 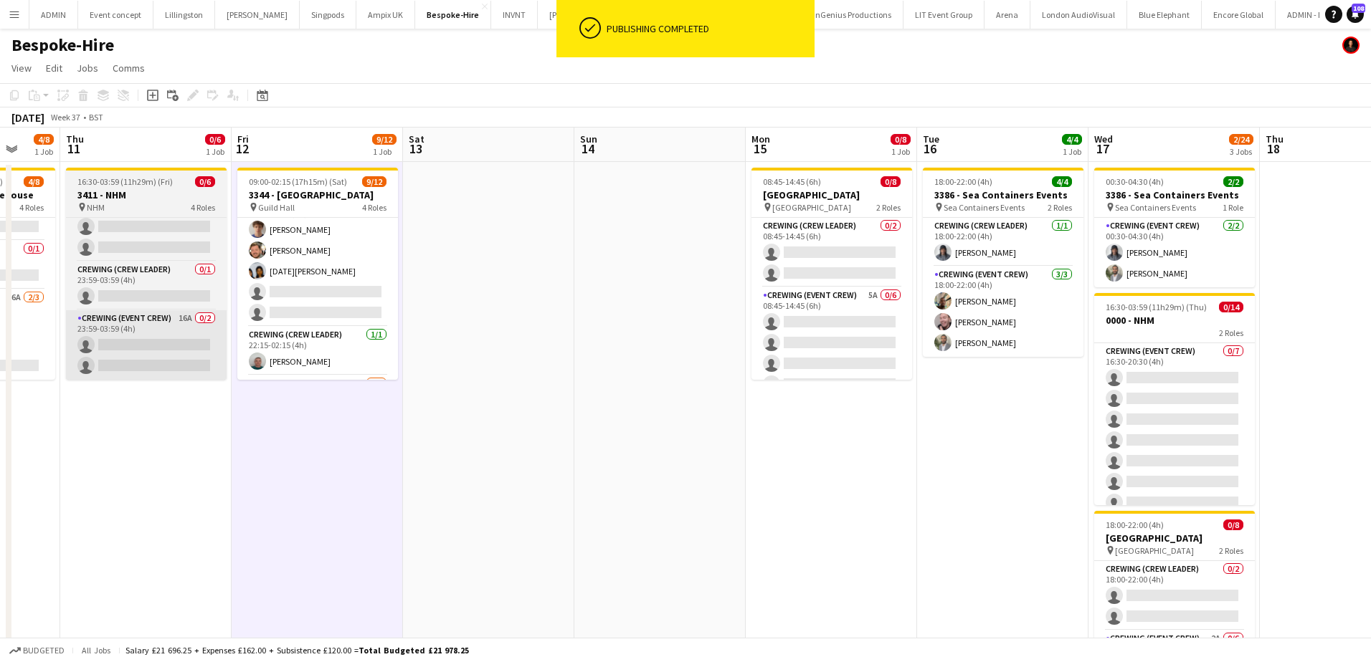 What do you see at coordinates (708, 29) in the screenshot?
I see `div: Publishing completed` at bounding box center [708, 29].